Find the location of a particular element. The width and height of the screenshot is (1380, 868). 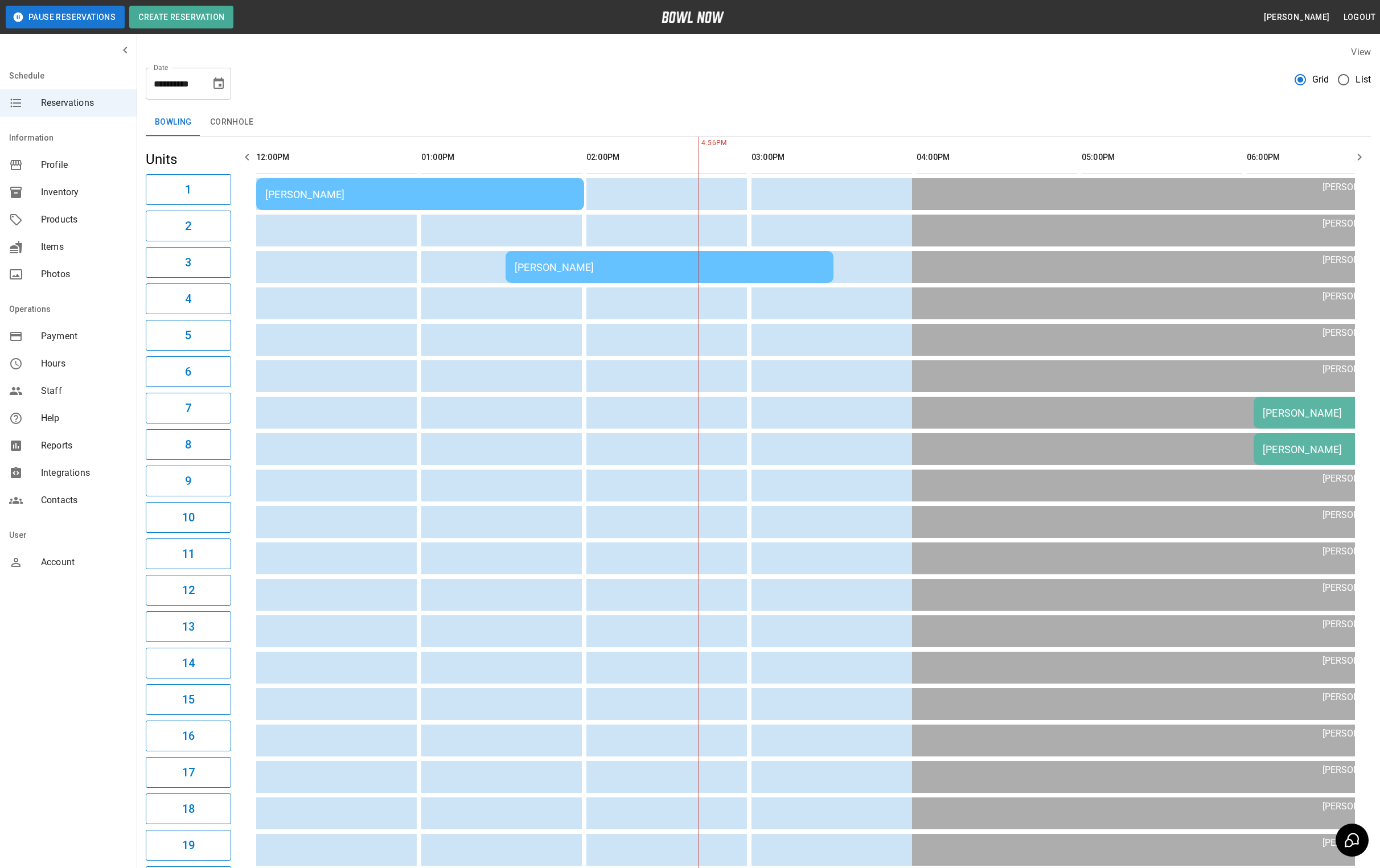

button: 19 is located at coordinates (189, 845).